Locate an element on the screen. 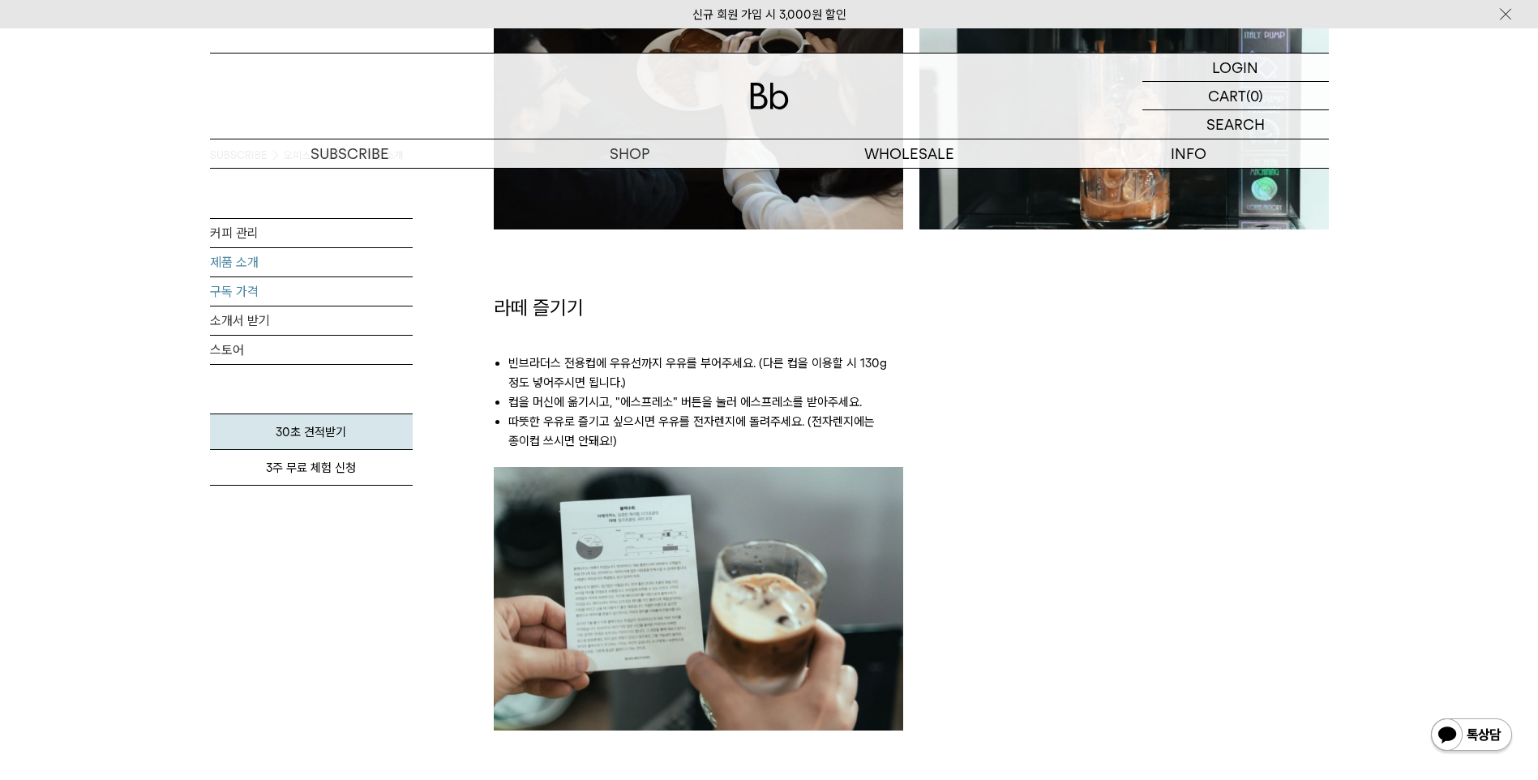  p: LOGIN is located at coordinates (1235, 67).